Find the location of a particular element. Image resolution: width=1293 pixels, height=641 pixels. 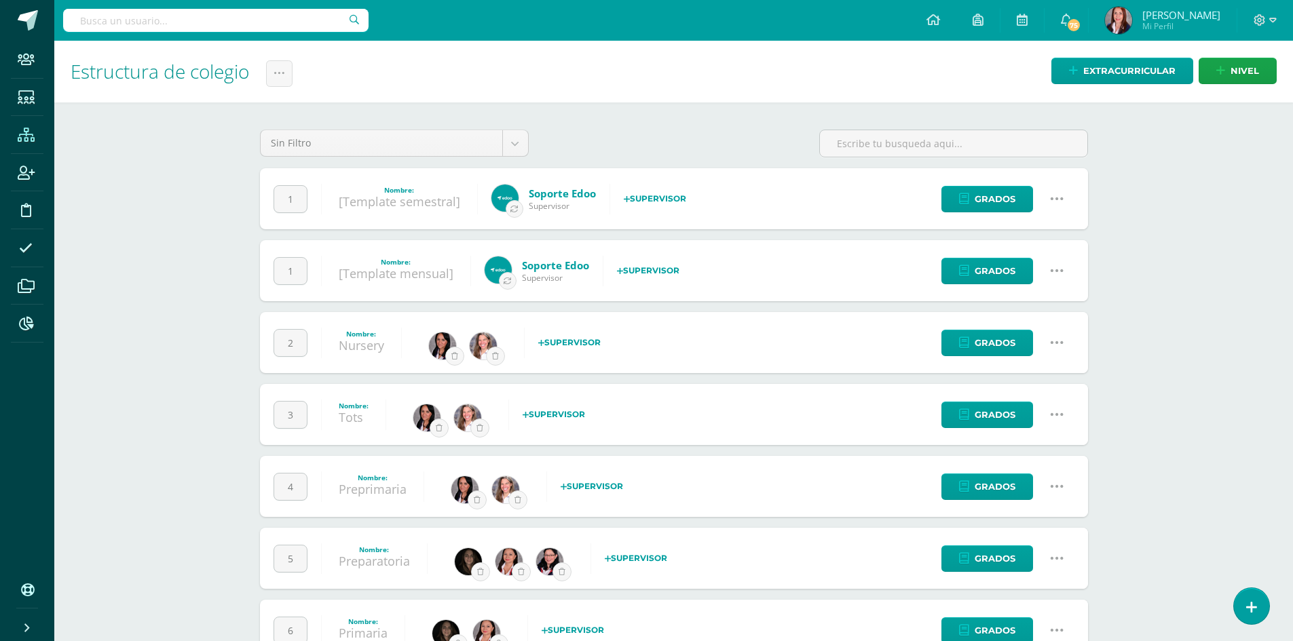

a: Extracurricular is located at coordinates (1122, 71).